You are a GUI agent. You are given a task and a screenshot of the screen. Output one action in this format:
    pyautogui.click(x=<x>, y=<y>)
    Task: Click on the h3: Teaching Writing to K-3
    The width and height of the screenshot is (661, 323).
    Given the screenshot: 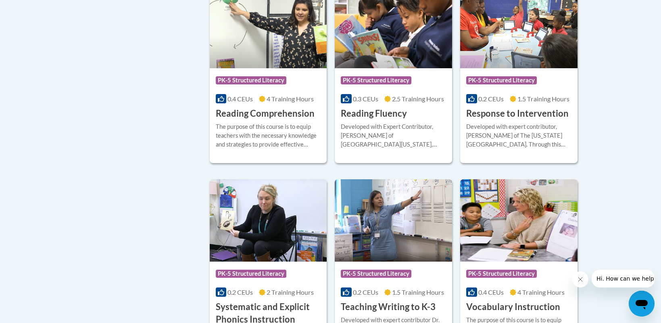 What is the action you would take?
    pyautogui.click(x=388, y=307)
    